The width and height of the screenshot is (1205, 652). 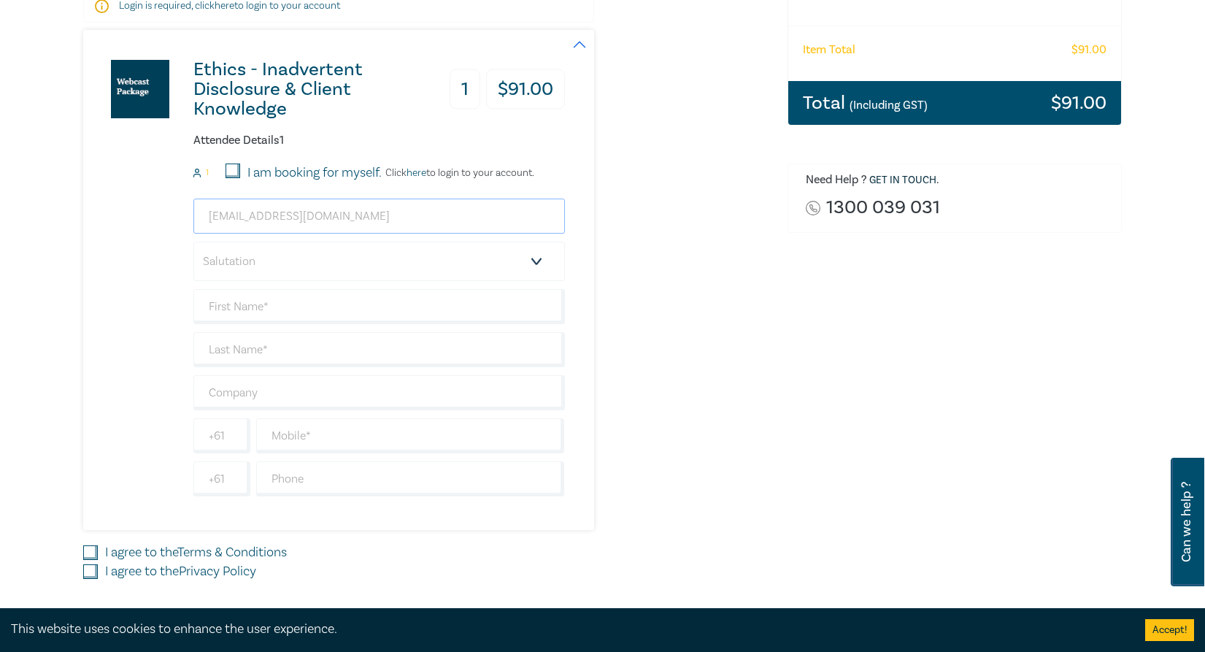 What do you see at coordinates (903, 180) in the screenshot?
I see `a: Get in touch` at bounding box center [903, 180].